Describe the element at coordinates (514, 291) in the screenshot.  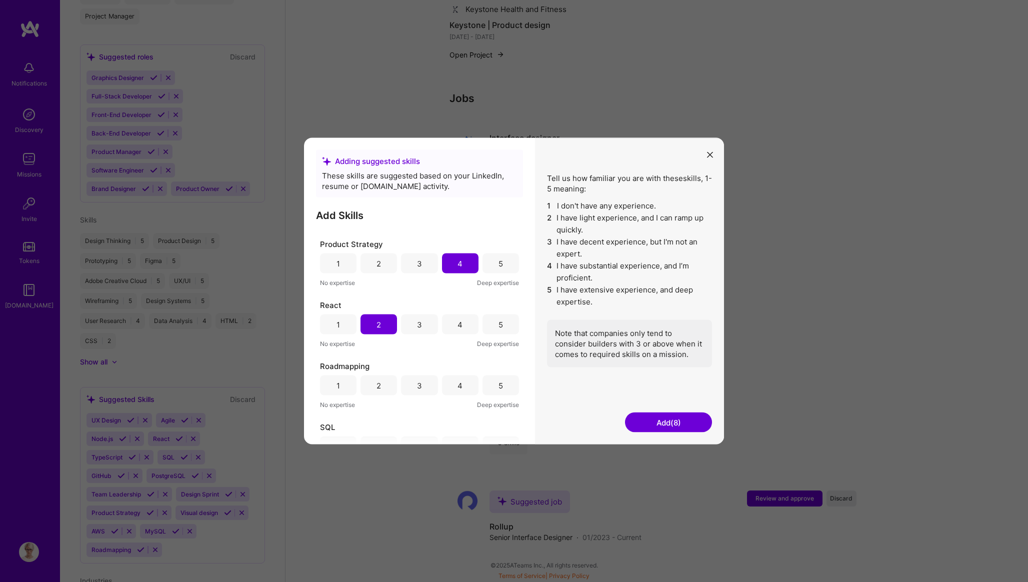
I see `div: modal` at that location.